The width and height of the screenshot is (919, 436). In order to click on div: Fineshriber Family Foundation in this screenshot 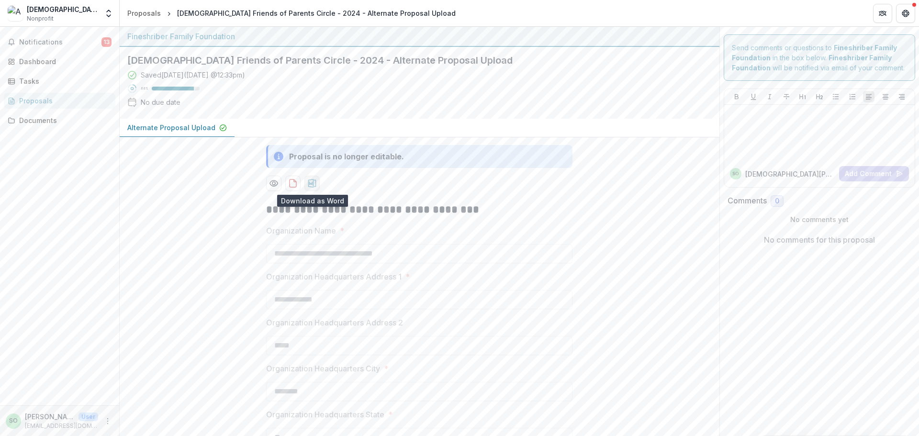, I will do `click(419, 36)`.